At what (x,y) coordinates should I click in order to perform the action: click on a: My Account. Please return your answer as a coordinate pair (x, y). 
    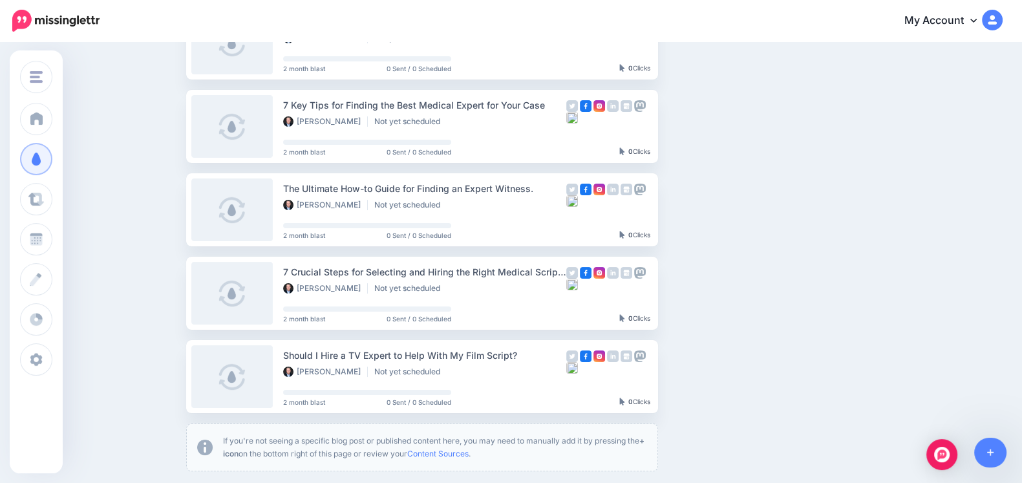
    Looking at the image, I should click on (947, 21).